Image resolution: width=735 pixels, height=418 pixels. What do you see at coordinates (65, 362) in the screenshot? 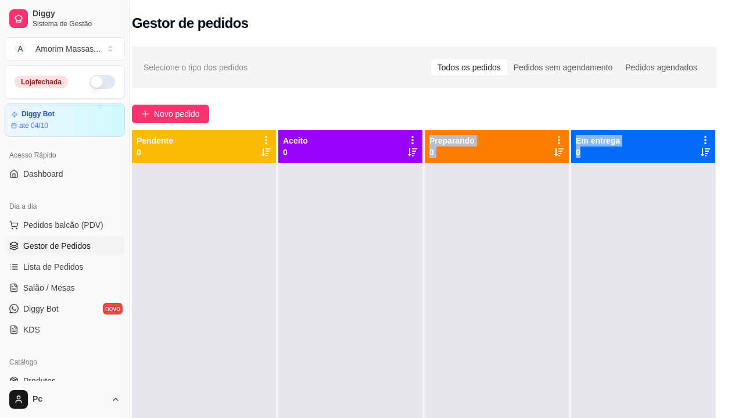
I see `div: Catálogo` at bounding box center [65, 362].